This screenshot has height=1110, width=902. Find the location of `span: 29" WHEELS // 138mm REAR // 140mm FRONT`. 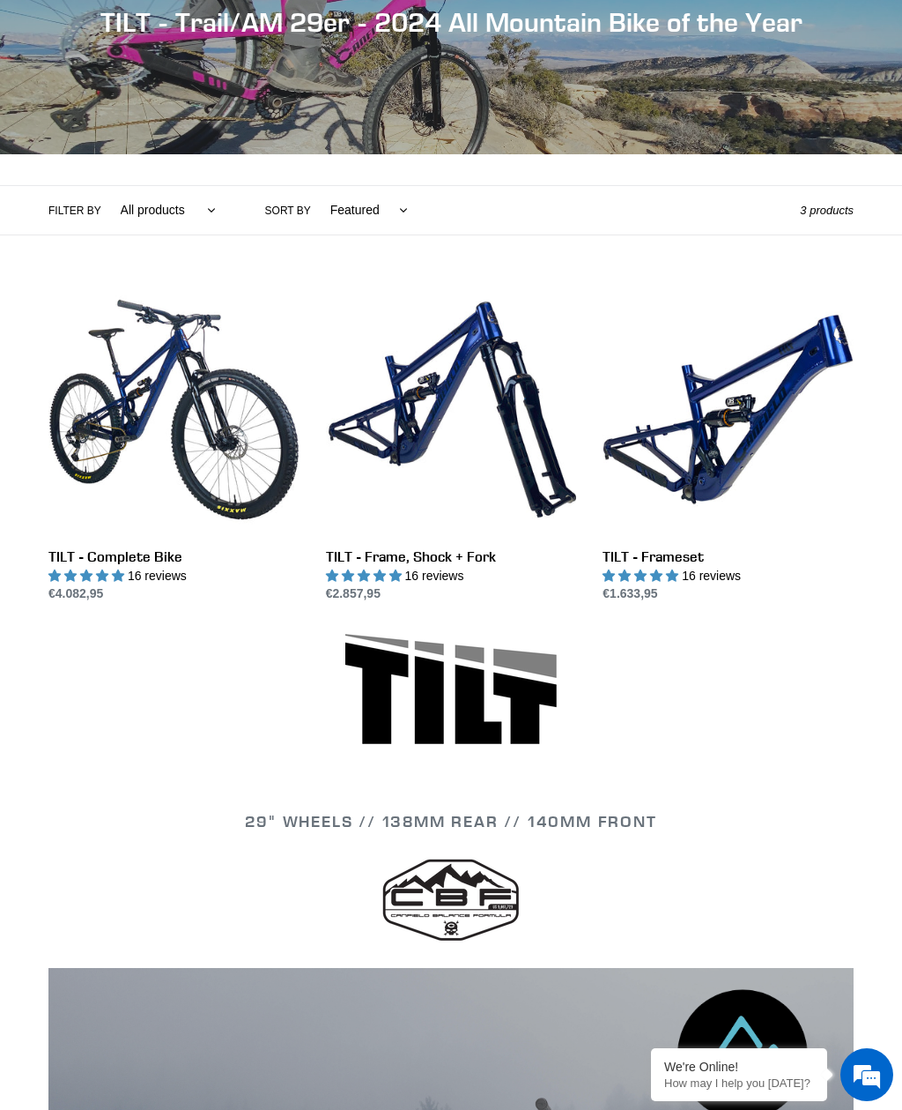

span: 29" WHEELS // 138mm REAR // 140mm FRONT is located at coordinates (450, 821).